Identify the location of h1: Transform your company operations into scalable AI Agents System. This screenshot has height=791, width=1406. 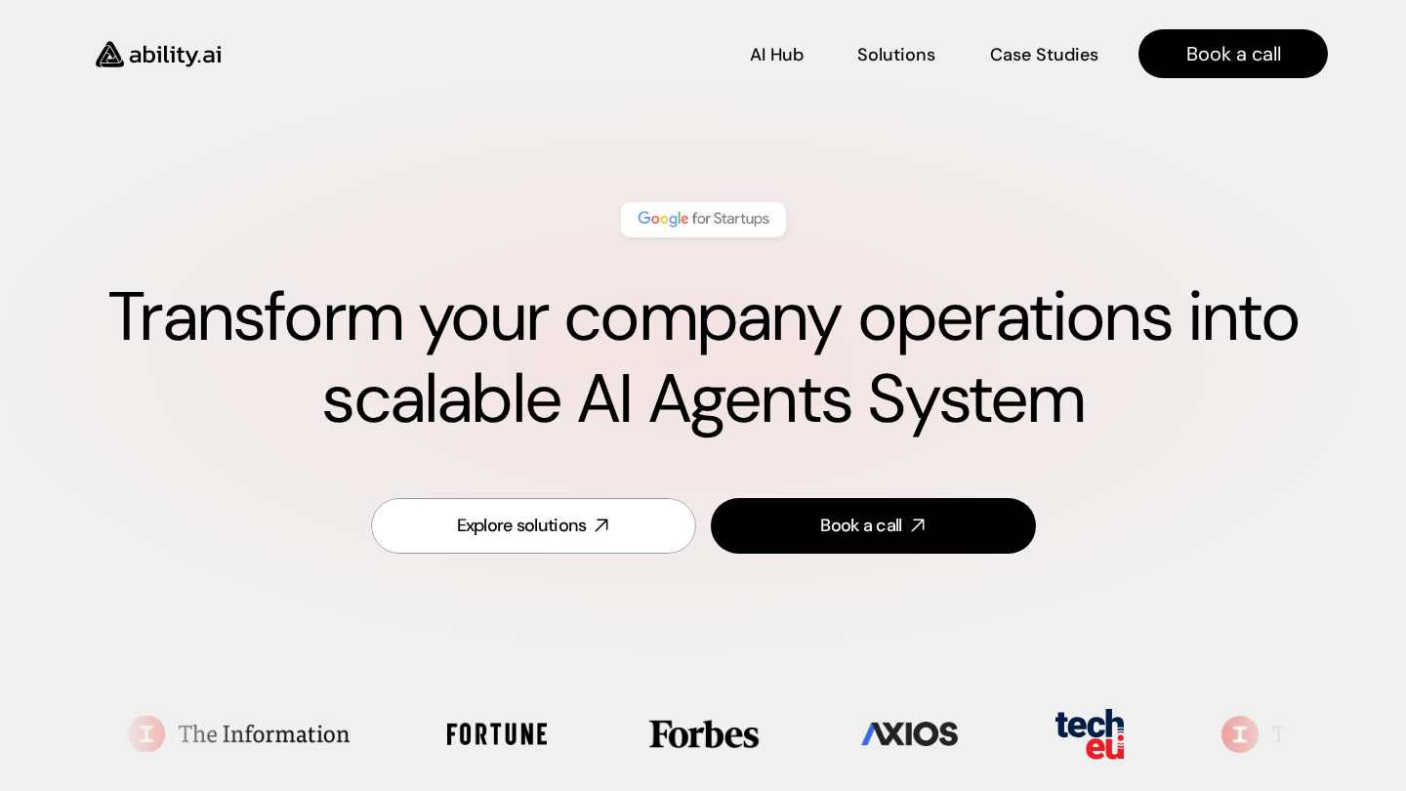
(703, 358).